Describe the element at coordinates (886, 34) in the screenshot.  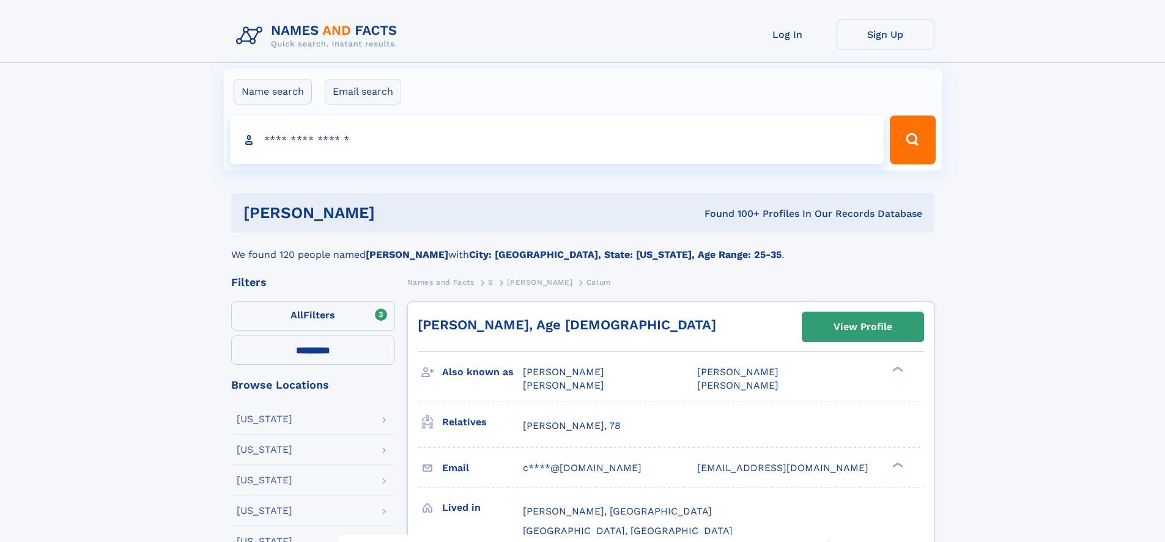
I see `a: Sign Up` at that location.